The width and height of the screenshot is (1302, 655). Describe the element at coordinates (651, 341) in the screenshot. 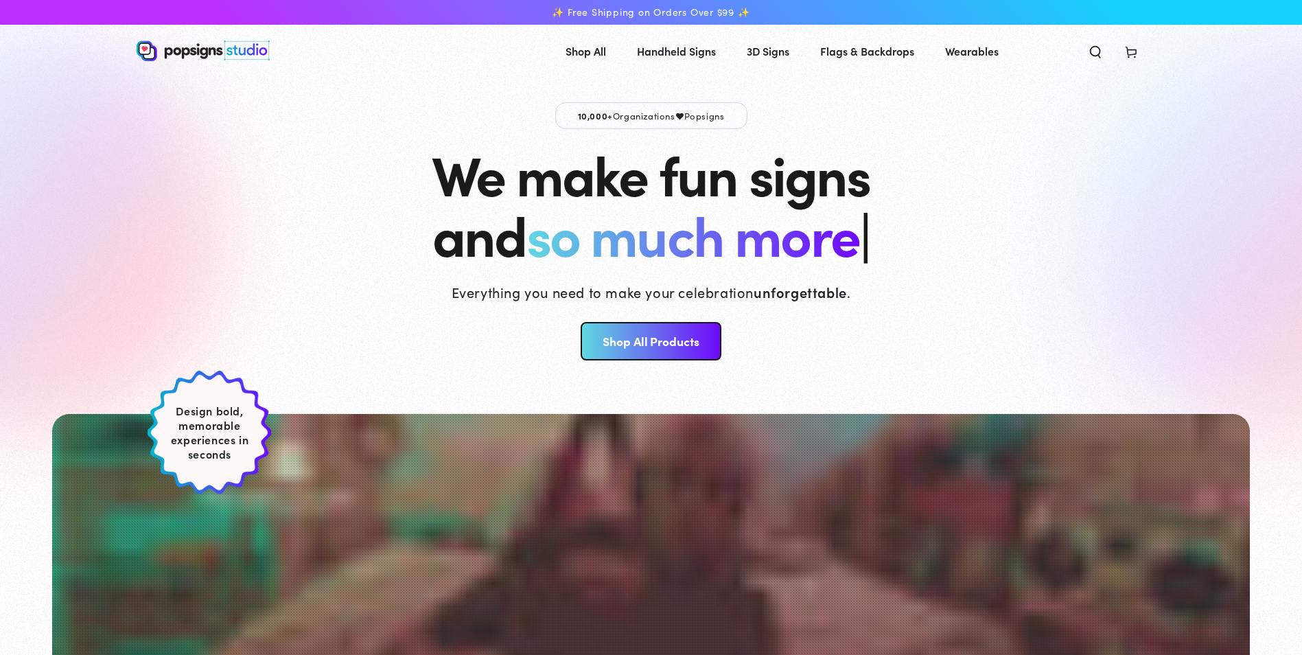

I see `a: Shop All Products` at that location.